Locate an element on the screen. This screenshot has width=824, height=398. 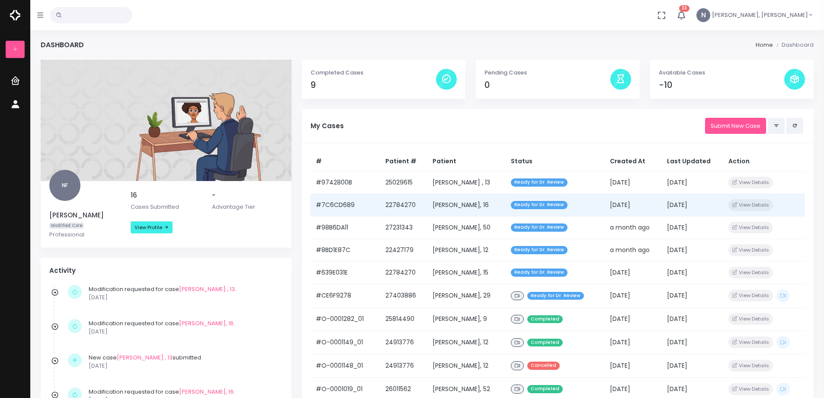
td: #O-0001149_01 is located at coordinates (346, 342).